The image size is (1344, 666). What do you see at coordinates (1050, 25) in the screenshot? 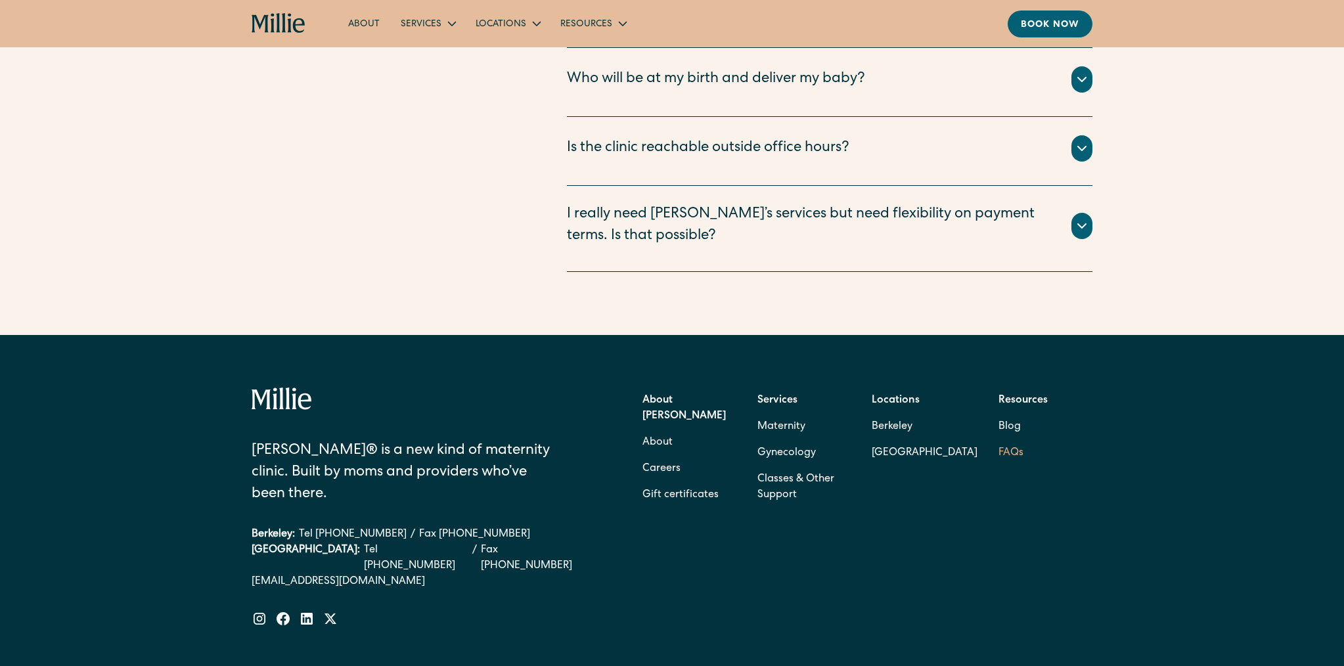
I see `div: Book now` at bounding box center [1050, 25].